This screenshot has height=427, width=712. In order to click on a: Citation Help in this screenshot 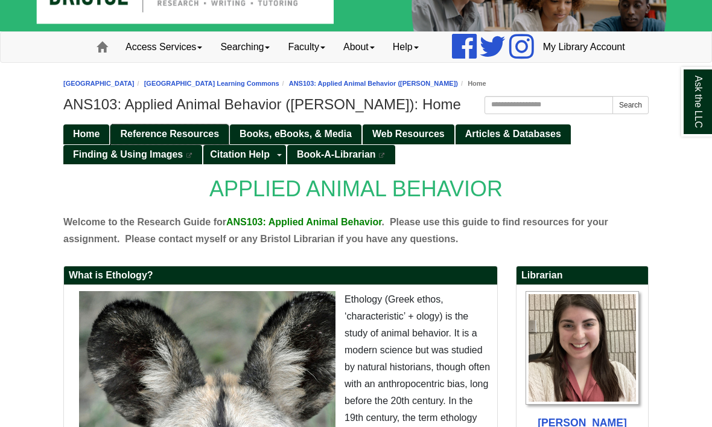, I will do `click(238, 155)`.